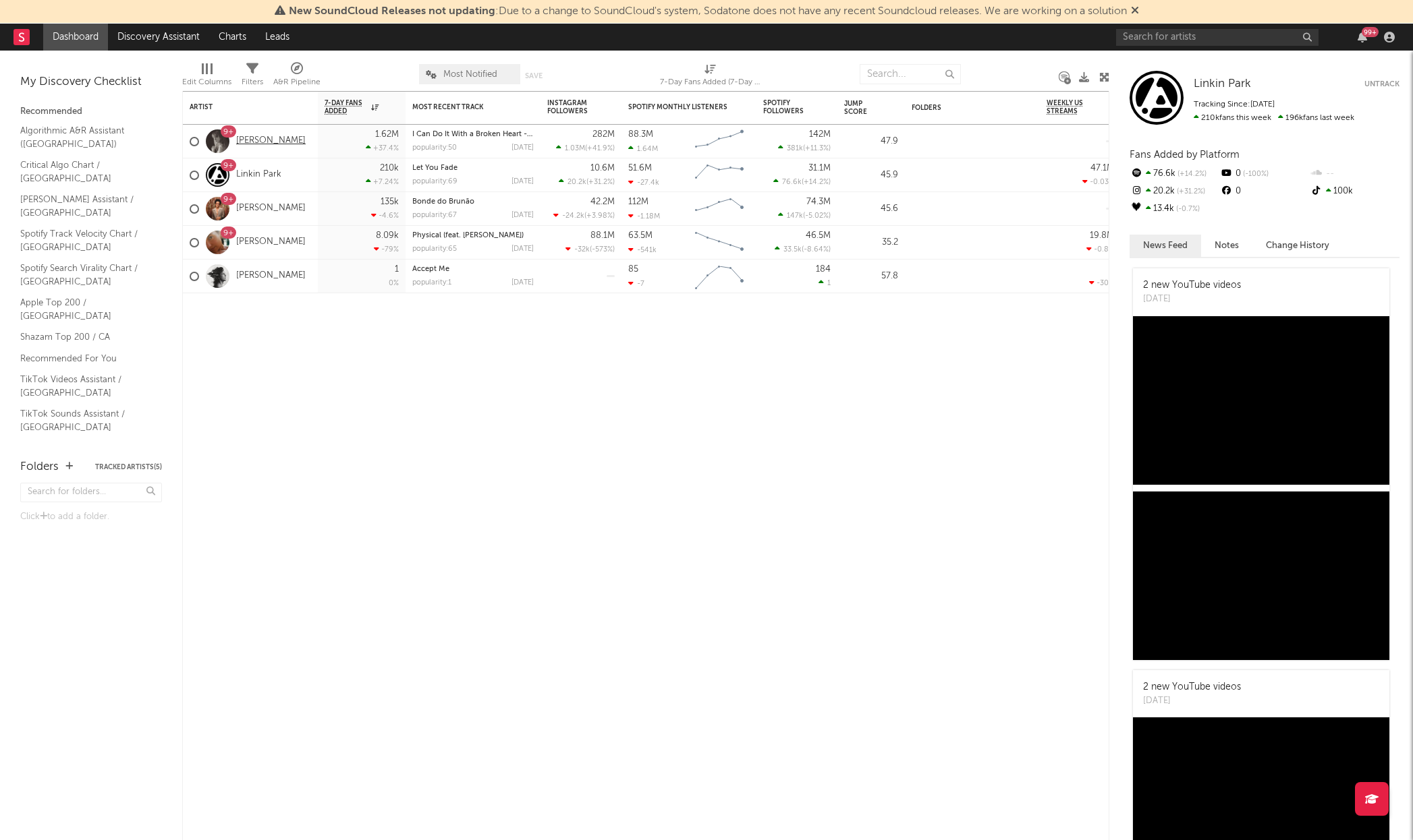  Describe the element at coordinates (1382, 85) in the screenshot. I see `button: Untrack` at that location.